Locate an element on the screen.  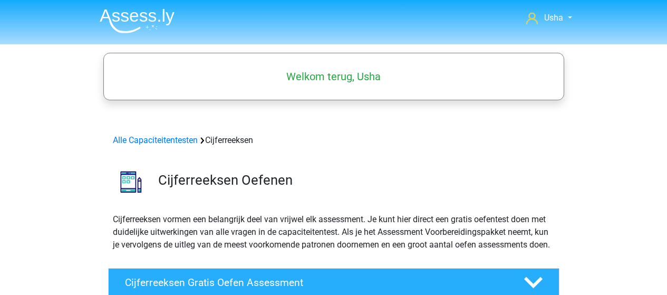
a: Usha is located at coordinates (549, 18).